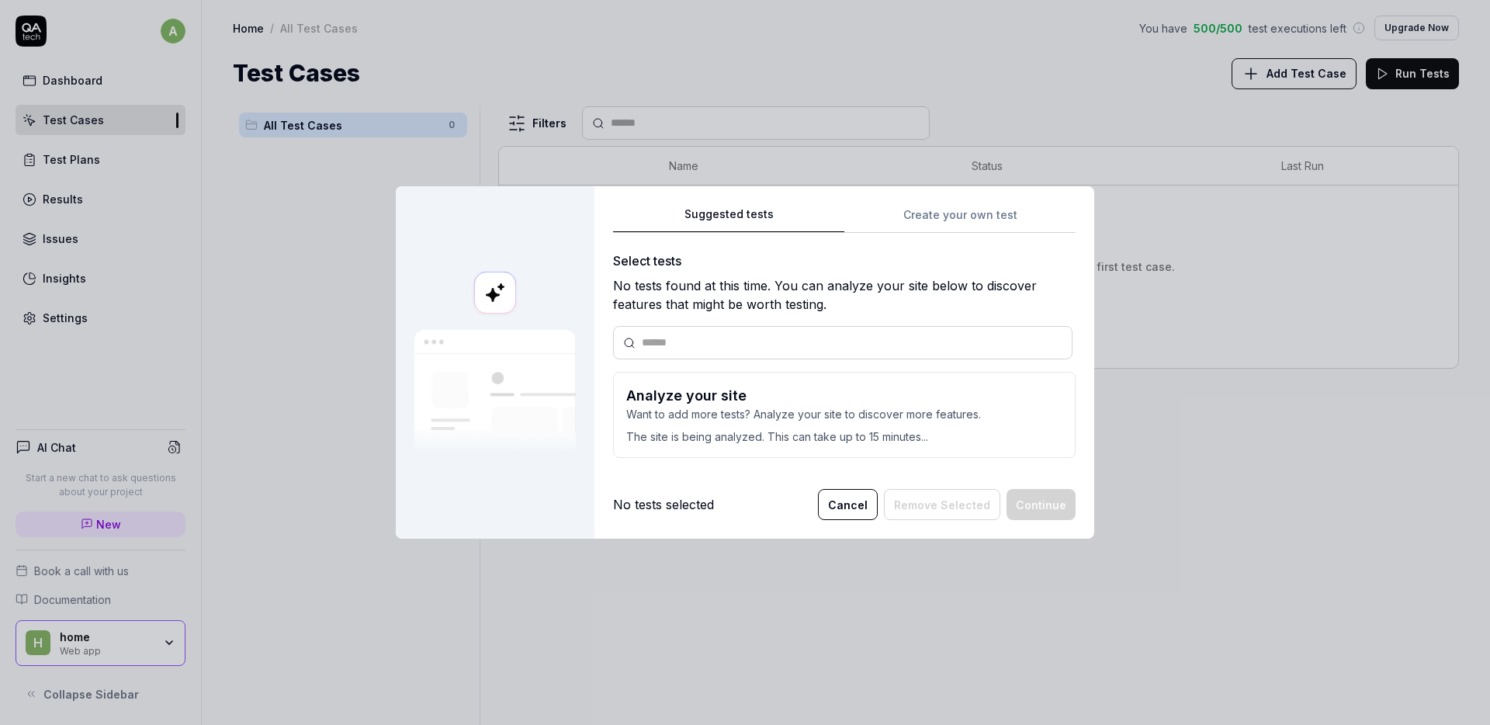  What do you see at coordinates (942, 504) in the screenshot?
I see `button: Remove Selected` at bounding box center [942, 504].